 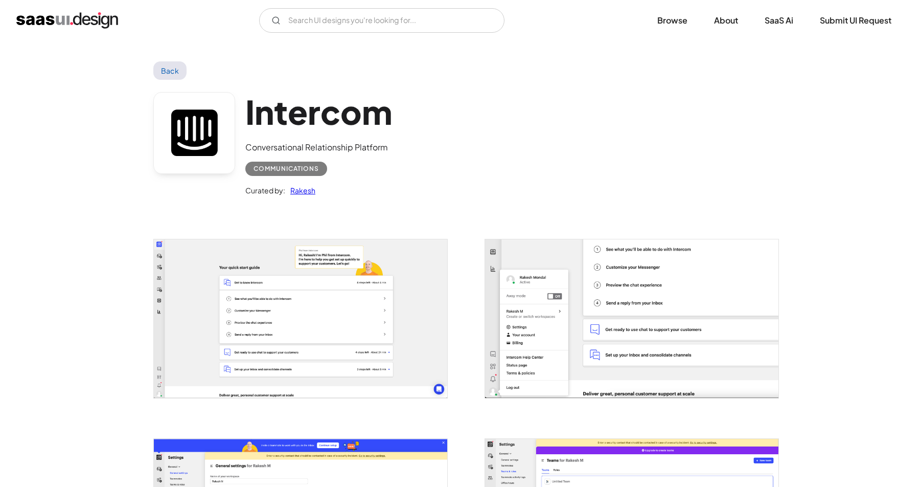 I want to click on a: Back, so click(x=170, y=71).